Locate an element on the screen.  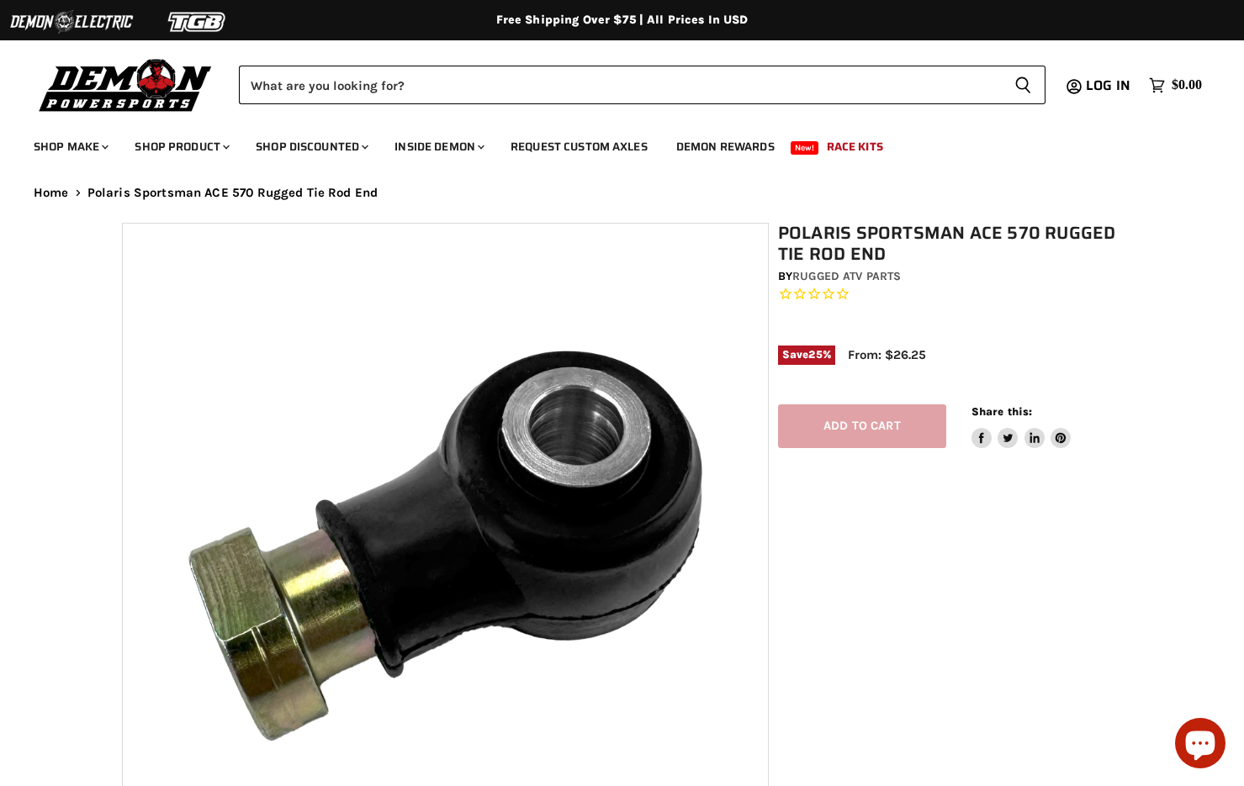
a: Rugged ATV Parts is located at coordinates (846, 276).